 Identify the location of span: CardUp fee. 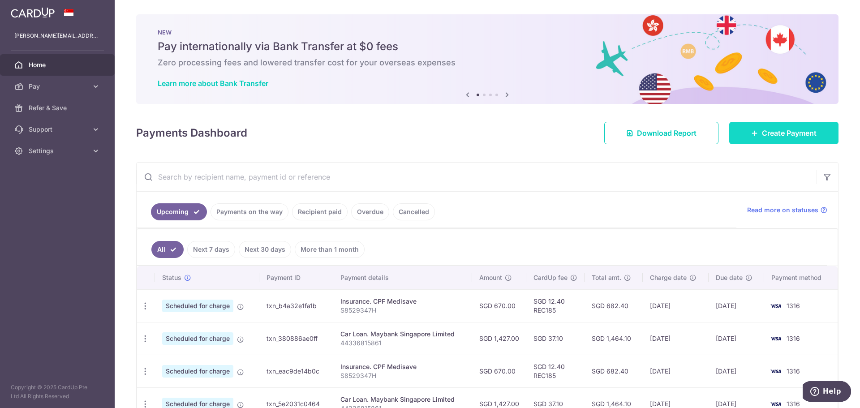
(551, 278).